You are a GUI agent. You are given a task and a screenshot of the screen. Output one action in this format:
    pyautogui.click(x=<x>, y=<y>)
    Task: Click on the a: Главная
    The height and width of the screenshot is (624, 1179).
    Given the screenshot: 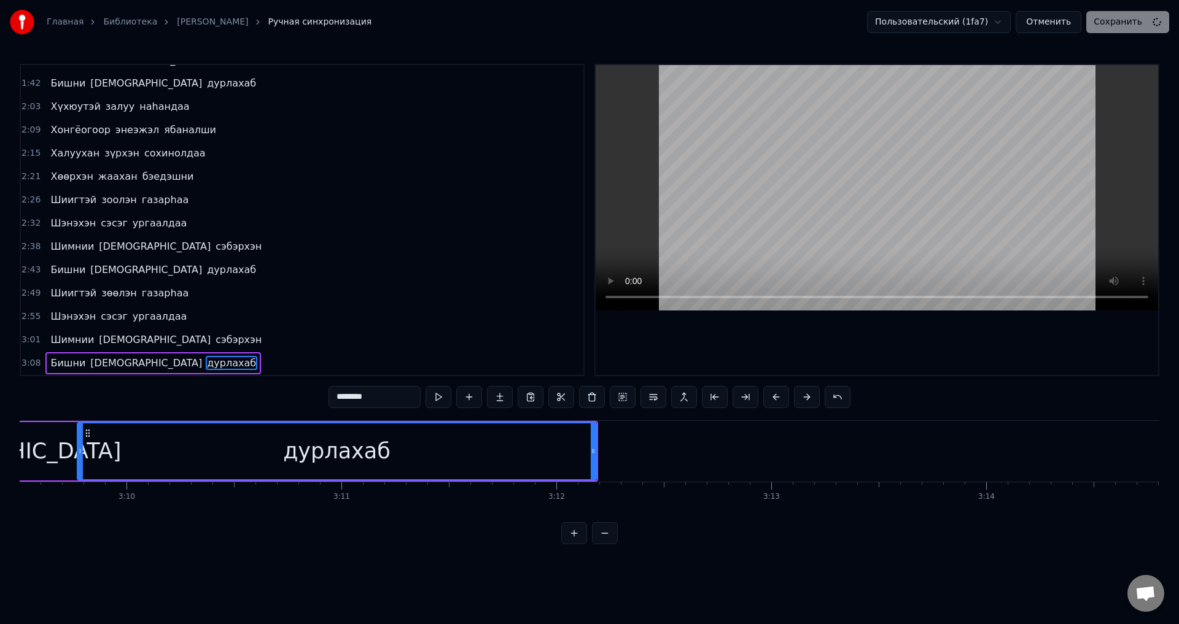 What is the action you would take?
    pyautogui.click(x=65, y=22)
    